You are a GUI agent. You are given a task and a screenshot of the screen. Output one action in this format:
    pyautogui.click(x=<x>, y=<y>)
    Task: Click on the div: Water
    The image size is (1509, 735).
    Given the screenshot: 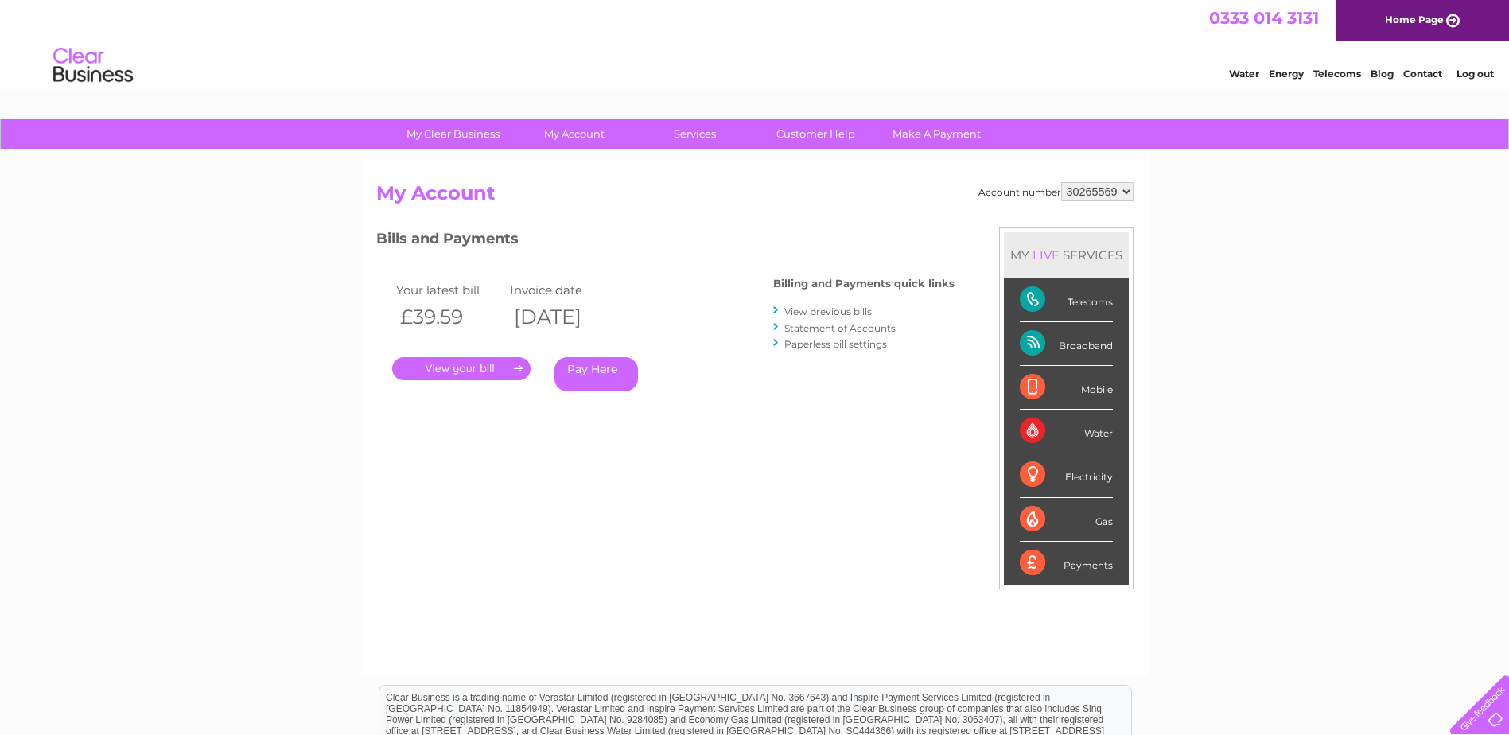 What is the action you would take?
    pyautogui.click(x=1066, y=431)
    